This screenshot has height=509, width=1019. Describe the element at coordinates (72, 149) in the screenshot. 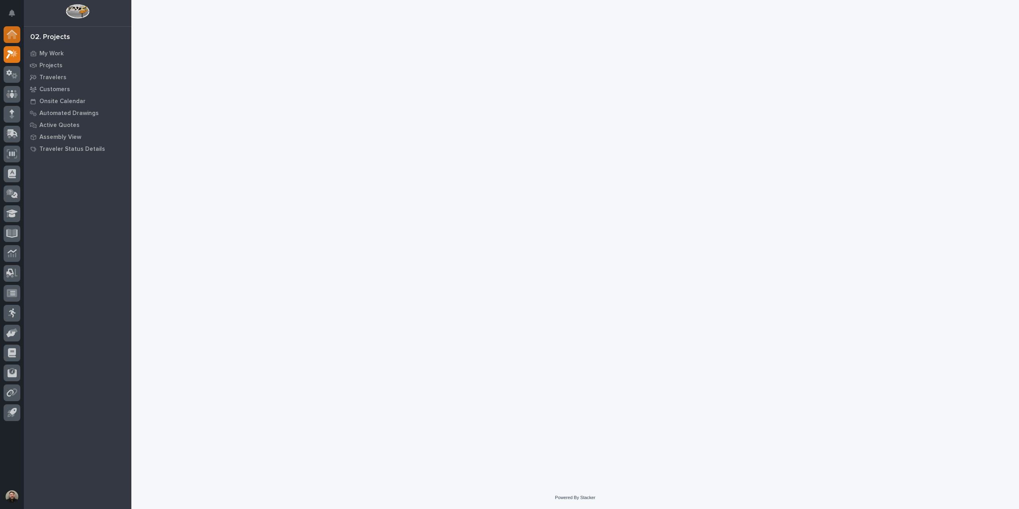

I see `p: Traveler Status Details` at that location.